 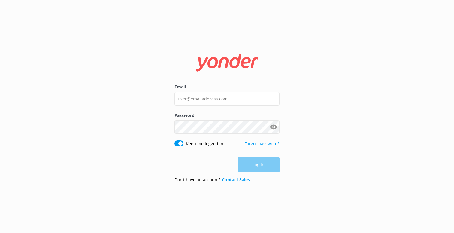 I want to click on label: Keep me logged in, so click(x=204, y=144).